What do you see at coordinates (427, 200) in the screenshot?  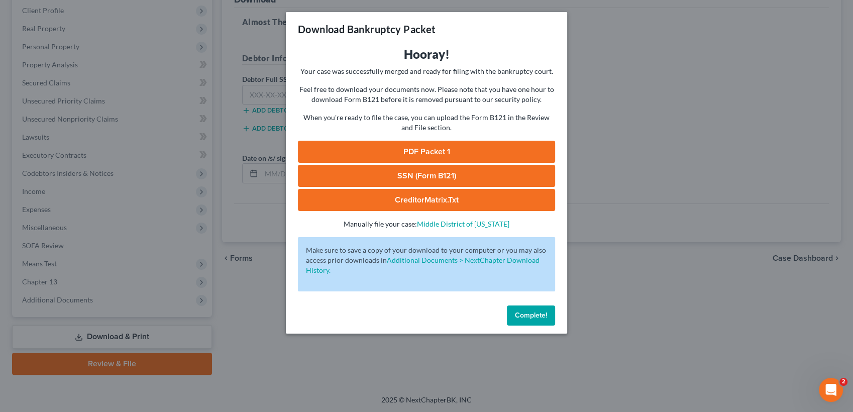 I see `a: CreditorMatrix.txt` at bounding box center [427, 200].